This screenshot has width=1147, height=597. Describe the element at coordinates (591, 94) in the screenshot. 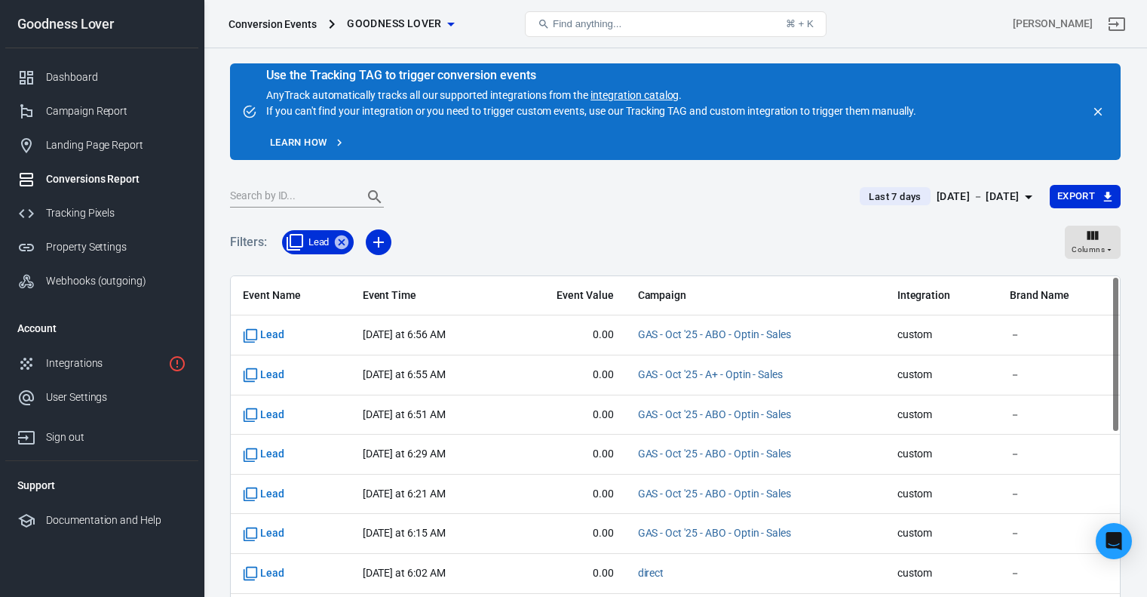

I see `div: AnyTrack automatically tracks all our supported integrations from the . If you can't find your in...` at that location.